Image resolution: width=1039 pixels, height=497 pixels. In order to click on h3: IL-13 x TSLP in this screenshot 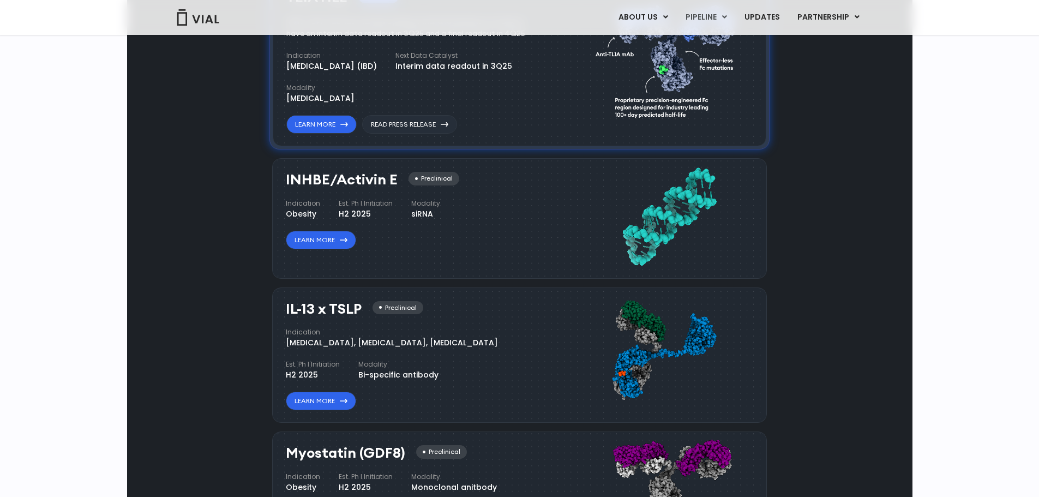, I will do `click(323, 309)`.